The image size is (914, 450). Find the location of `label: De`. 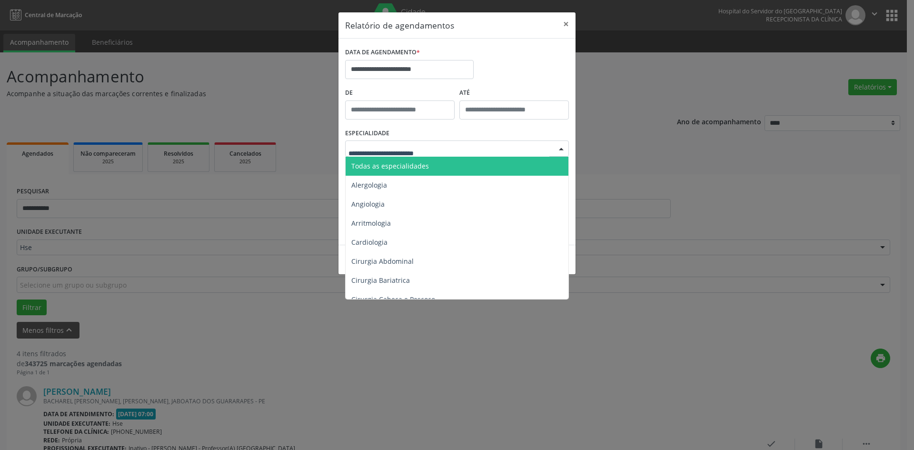

label: De is located at coordinates (400, 93).